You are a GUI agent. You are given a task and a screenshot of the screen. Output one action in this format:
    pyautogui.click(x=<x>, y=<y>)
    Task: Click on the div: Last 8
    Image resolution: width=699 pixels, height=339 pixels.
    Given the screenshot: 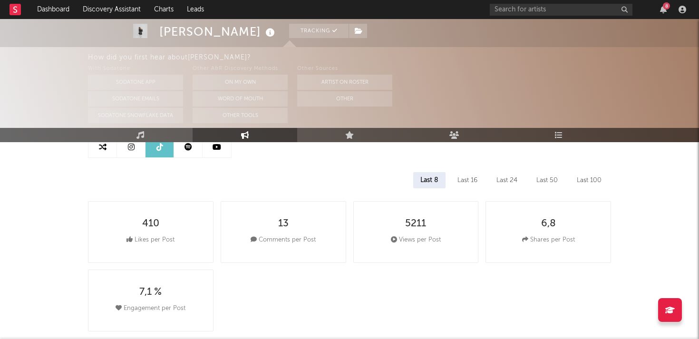 What is the action you would take?
    pyautogui.click(x=429, y=180)
    